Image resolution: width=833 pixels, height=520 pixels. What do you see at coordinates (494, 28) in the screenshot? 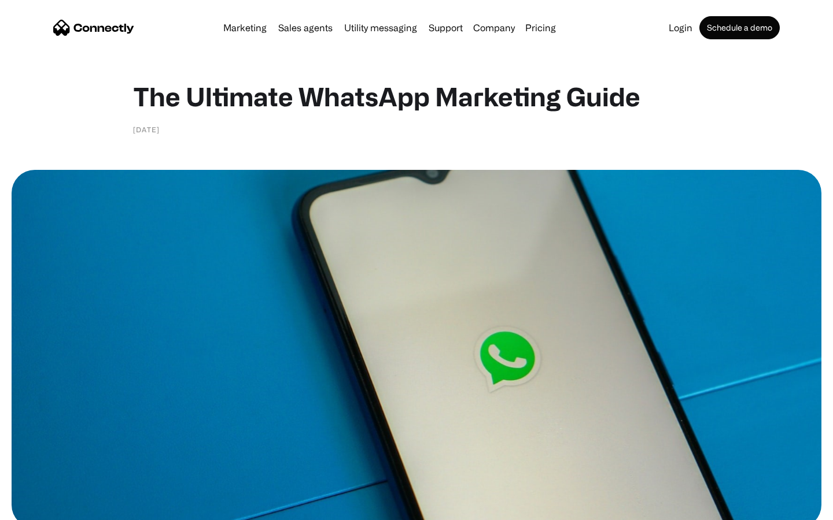
I see `div: Company` at bounding box center [494, 28].